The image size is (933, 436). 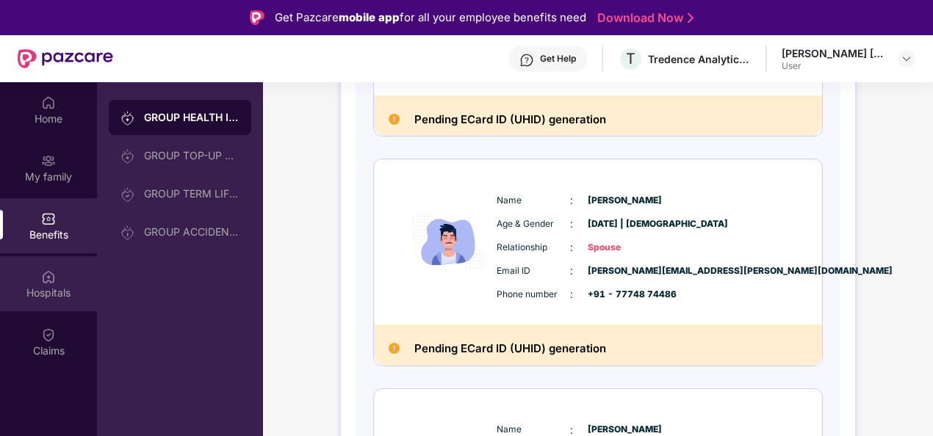 I want to click on img: icon, so click(x=449, y=242).